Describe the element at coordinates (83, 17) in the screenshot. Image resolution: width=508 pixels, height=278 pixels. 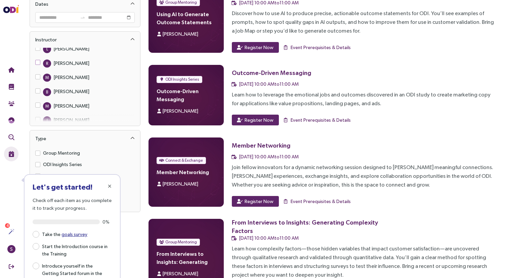
I see `span: to` at that location.